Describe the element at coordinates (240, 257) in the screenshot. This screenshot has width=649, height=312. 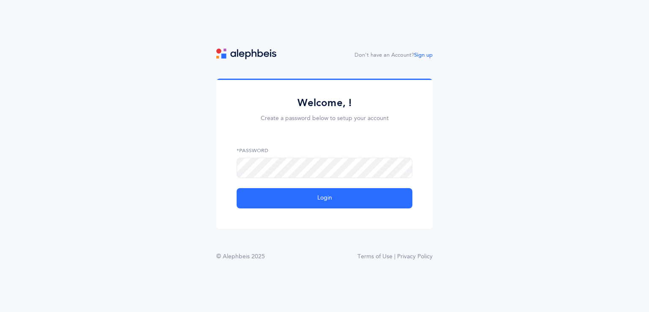
I see `div: © Alephbeis 2025` at that location.